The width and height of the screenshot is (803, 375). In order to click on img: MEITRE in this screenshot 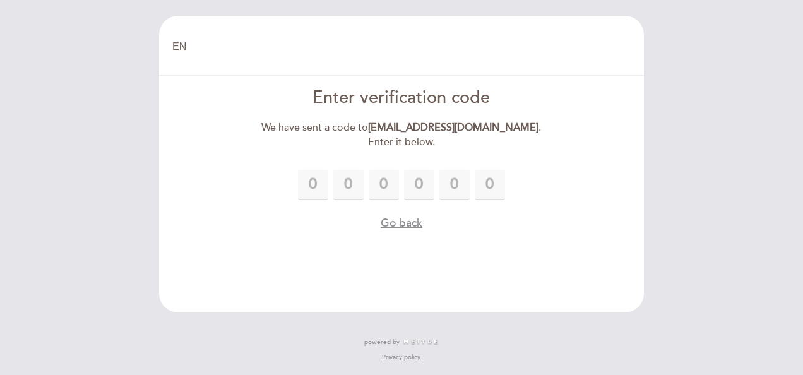, I will do `click(420, 342)`.